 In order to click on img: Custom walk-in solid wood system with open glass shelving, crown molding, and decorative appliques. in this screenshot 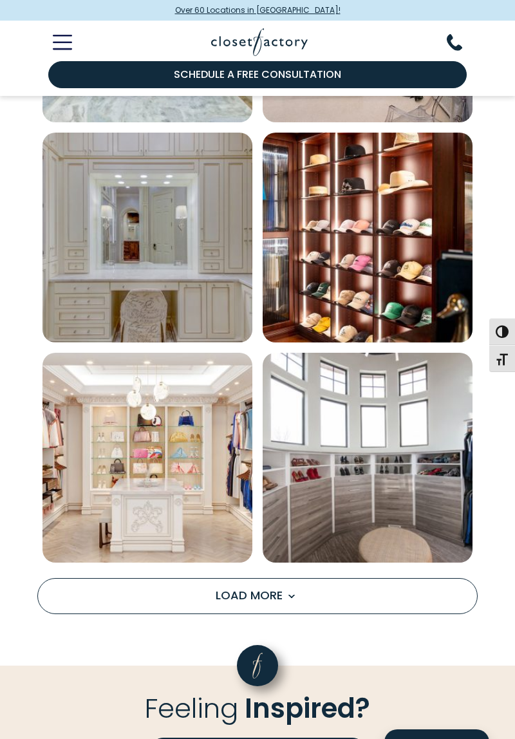, I will do `click(147, 458)`.